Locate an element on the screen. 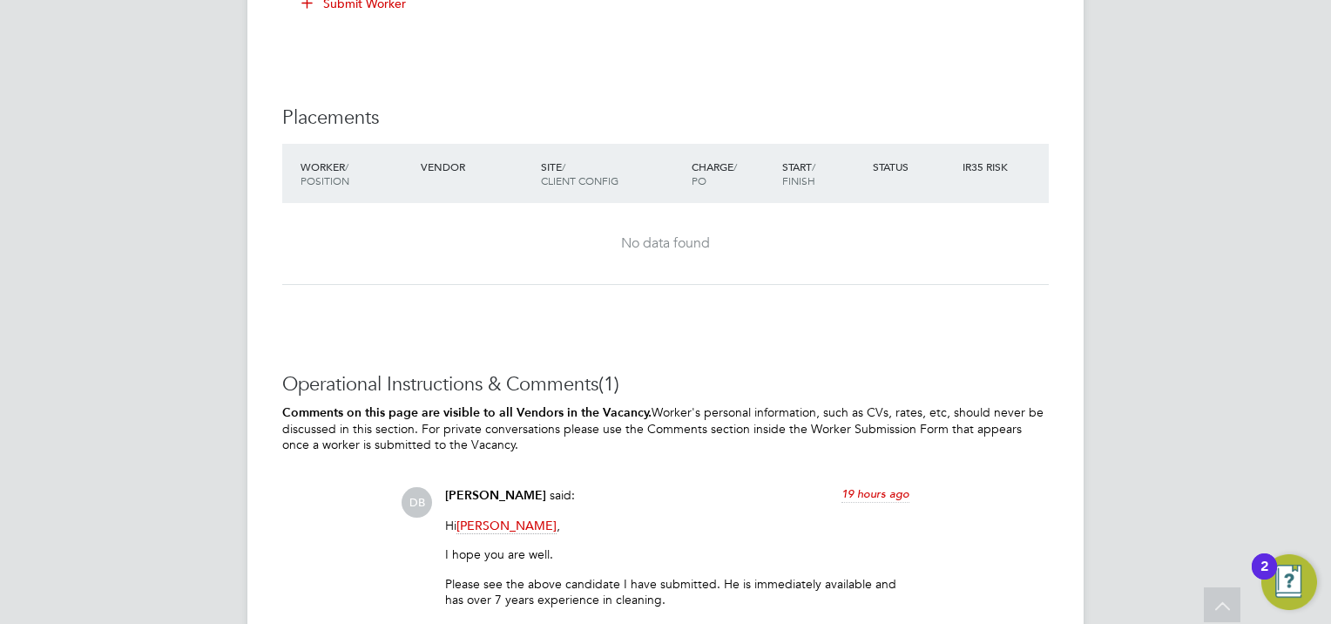 The height and width of the screenshot is (624, 1331). button: Open Resource Center, 2 new notifications is located at coordinates (1290, 582).